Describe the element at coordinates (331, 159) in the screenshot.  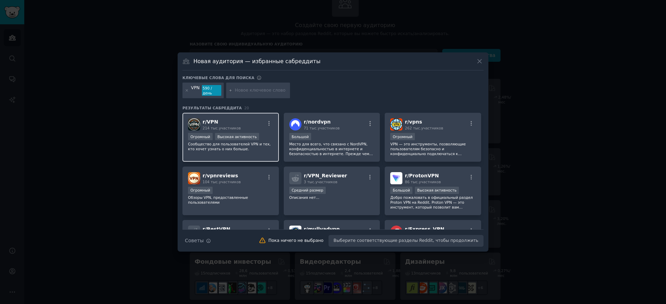
I see `font: Место для всего, что связано с NordVPN, конфиденциальностью в интернете и безопасностью в интерне...` at that location.